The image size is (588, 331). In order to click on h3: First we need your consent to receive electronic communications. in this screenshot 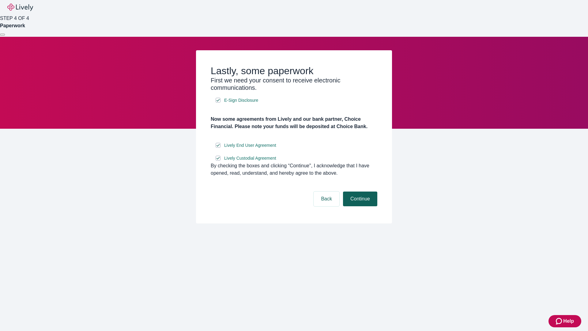, I will do `click(294, 84)`.